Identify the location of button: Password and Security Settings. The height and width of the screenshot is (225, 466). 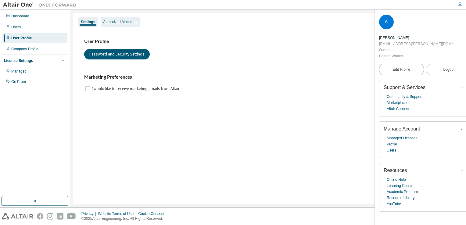
(117, 54).